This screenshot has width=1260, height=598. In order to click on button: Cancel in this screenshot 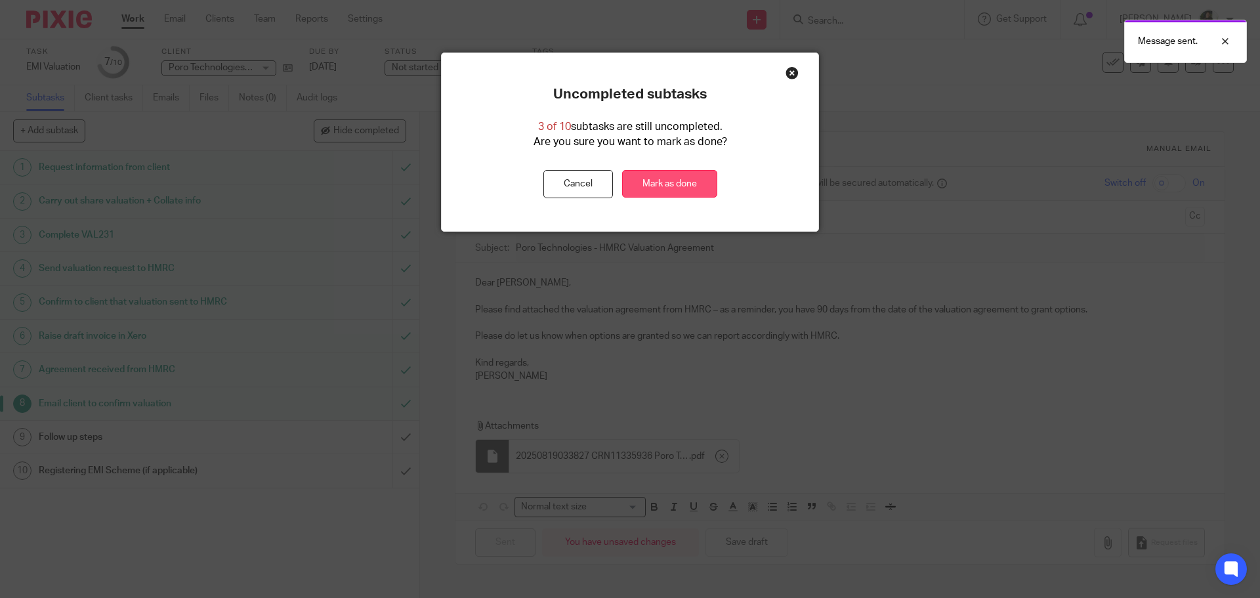, I will do `click(578, 184)`.